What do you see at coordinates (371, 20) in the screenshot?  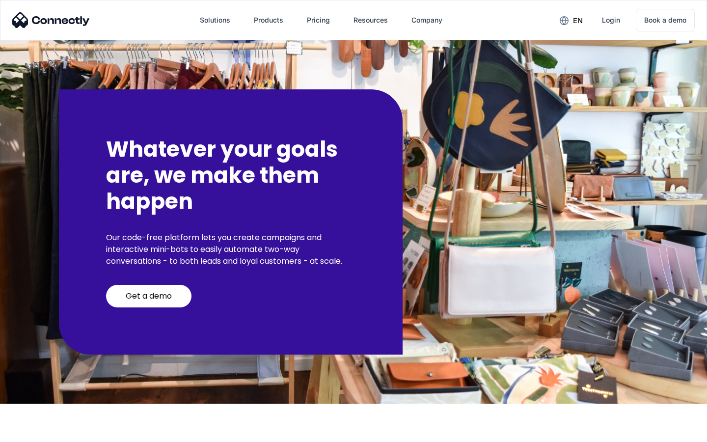 I see `div: Resources` at bounding box center [371, 20].